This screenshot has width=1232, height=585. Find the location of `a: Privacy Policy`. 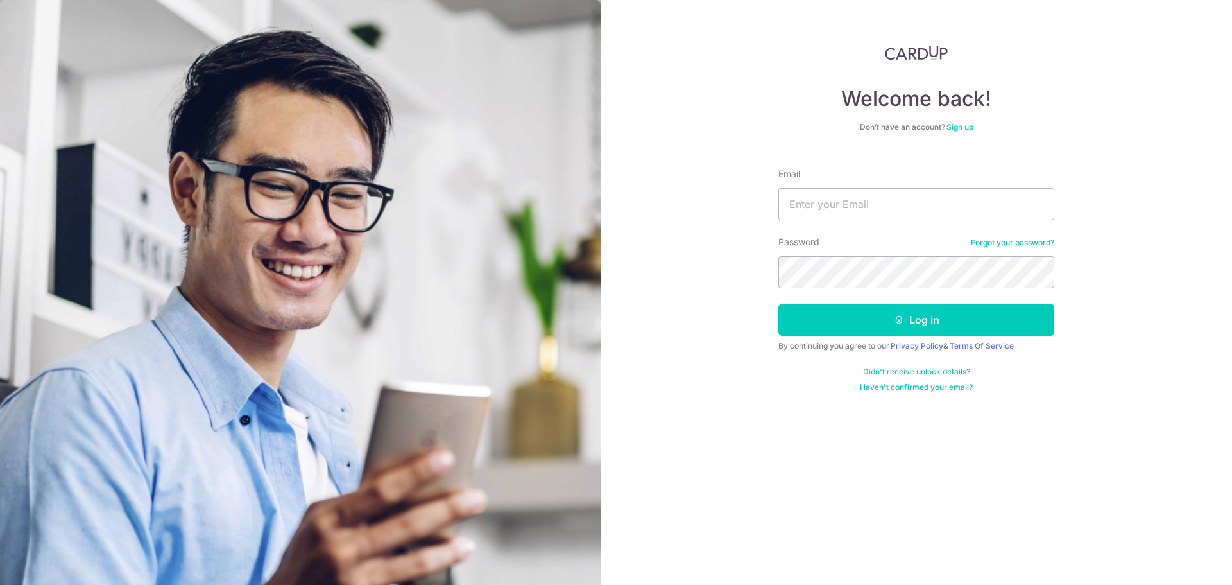

a: Privacy Policy is located at coordinates (917, 345).